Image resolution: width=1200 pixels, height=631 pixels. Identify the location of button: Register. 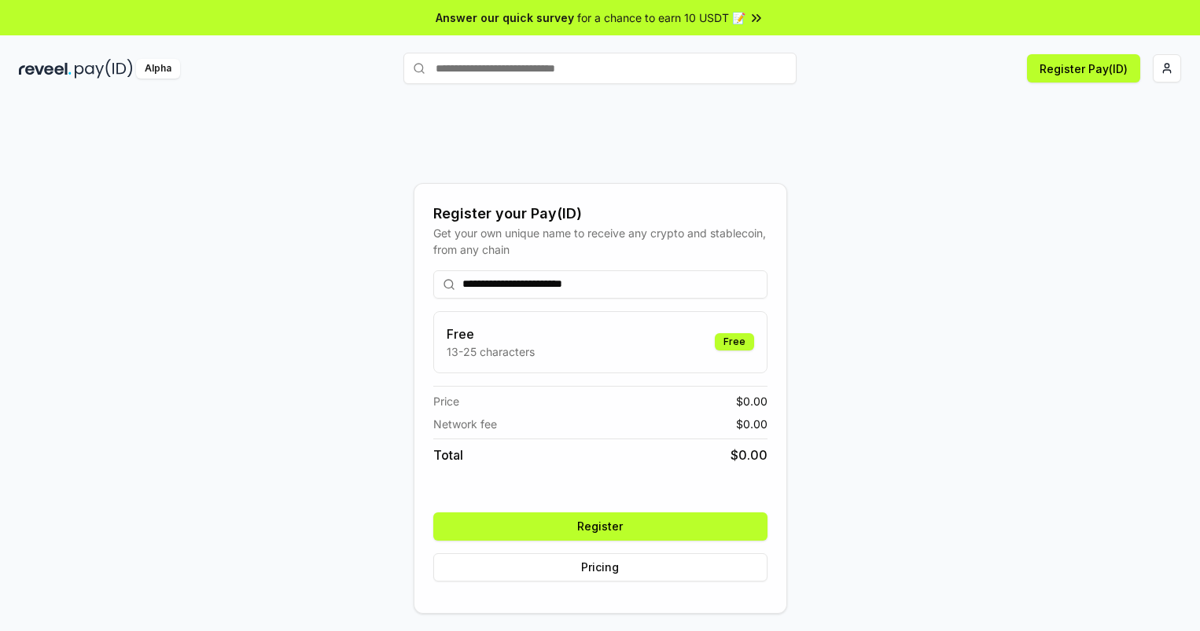
(600, 527).